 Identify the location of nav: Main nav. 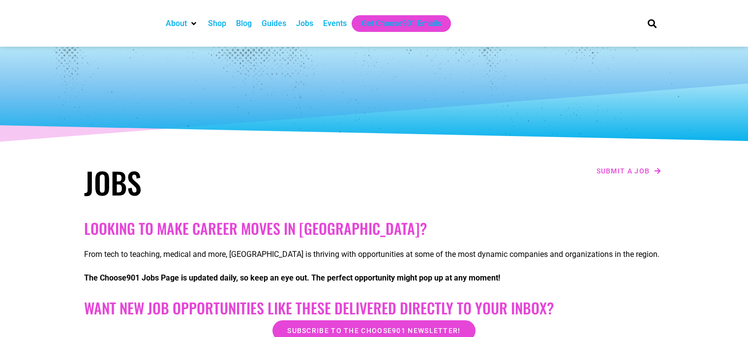
(396, 24).